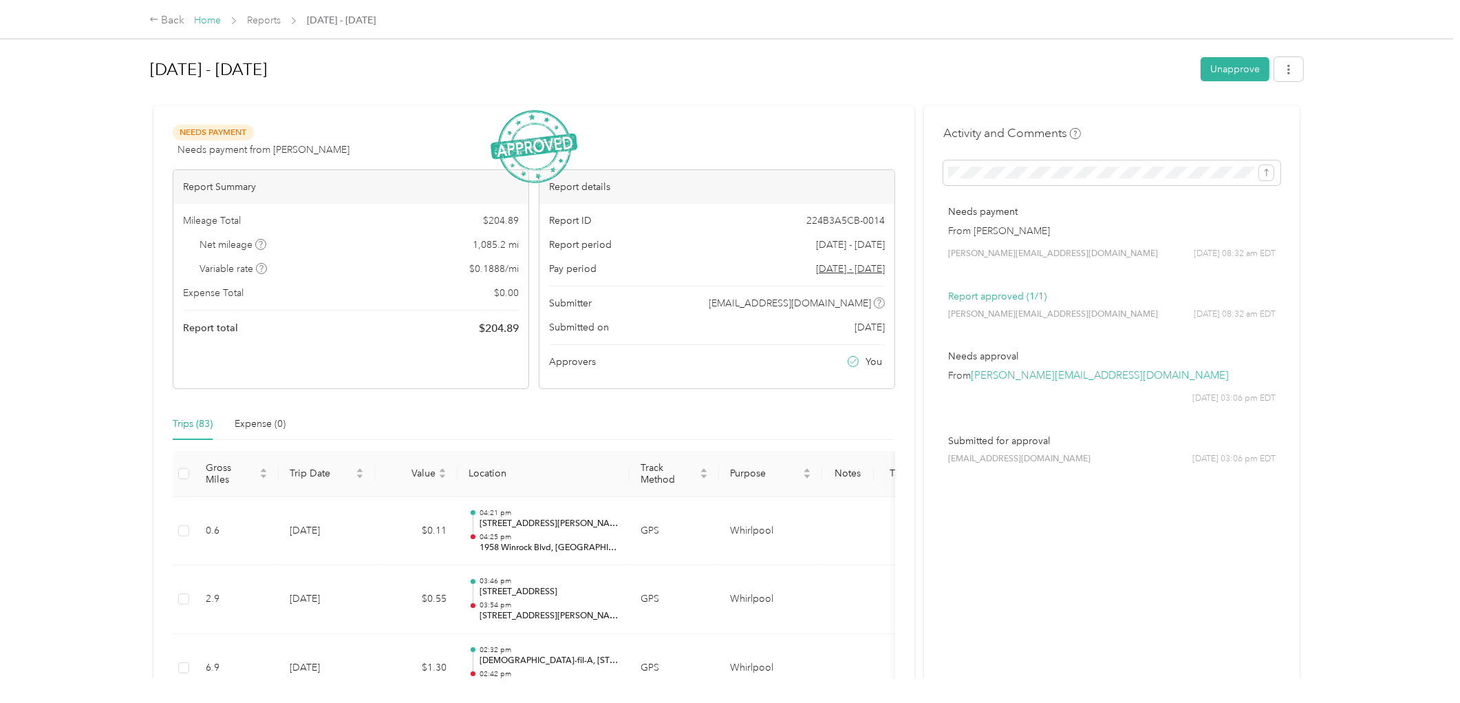 The image size is (1460, 703). I want to click on td: $1.30, so click(416, 668).